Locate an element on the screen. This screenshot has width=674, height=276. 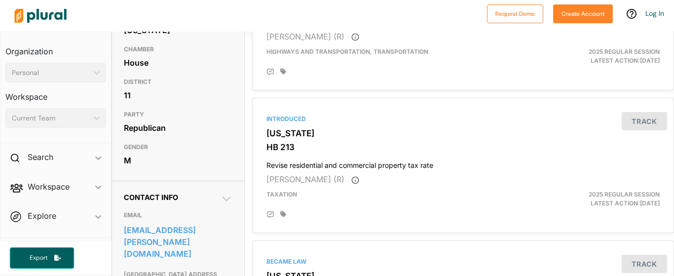
div: Introduced is located at coordinates (463, 119).